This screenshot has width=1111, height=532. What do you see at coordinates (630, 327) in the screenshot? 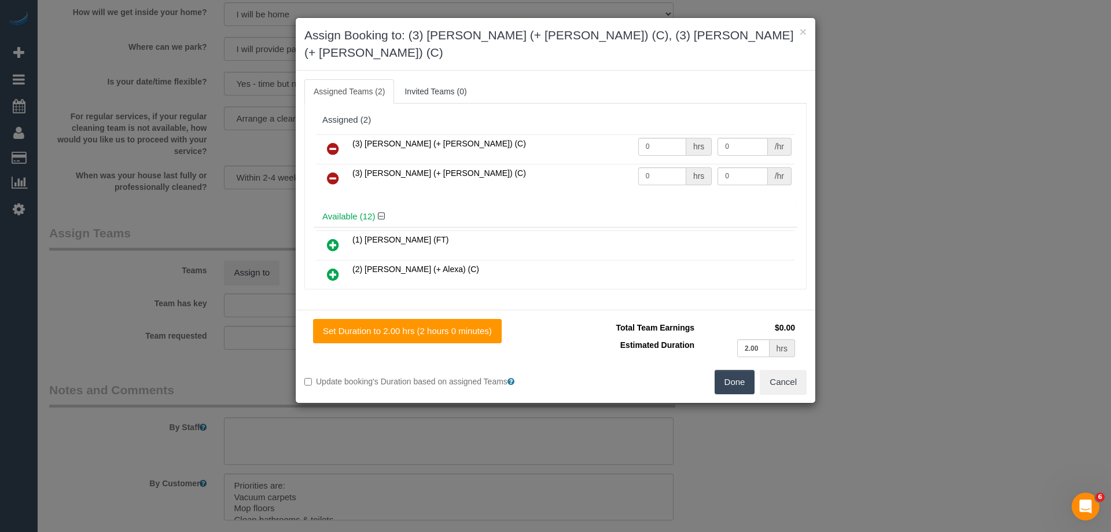
I see `td: Total Team Earnings` at bounding box center [630, 327].